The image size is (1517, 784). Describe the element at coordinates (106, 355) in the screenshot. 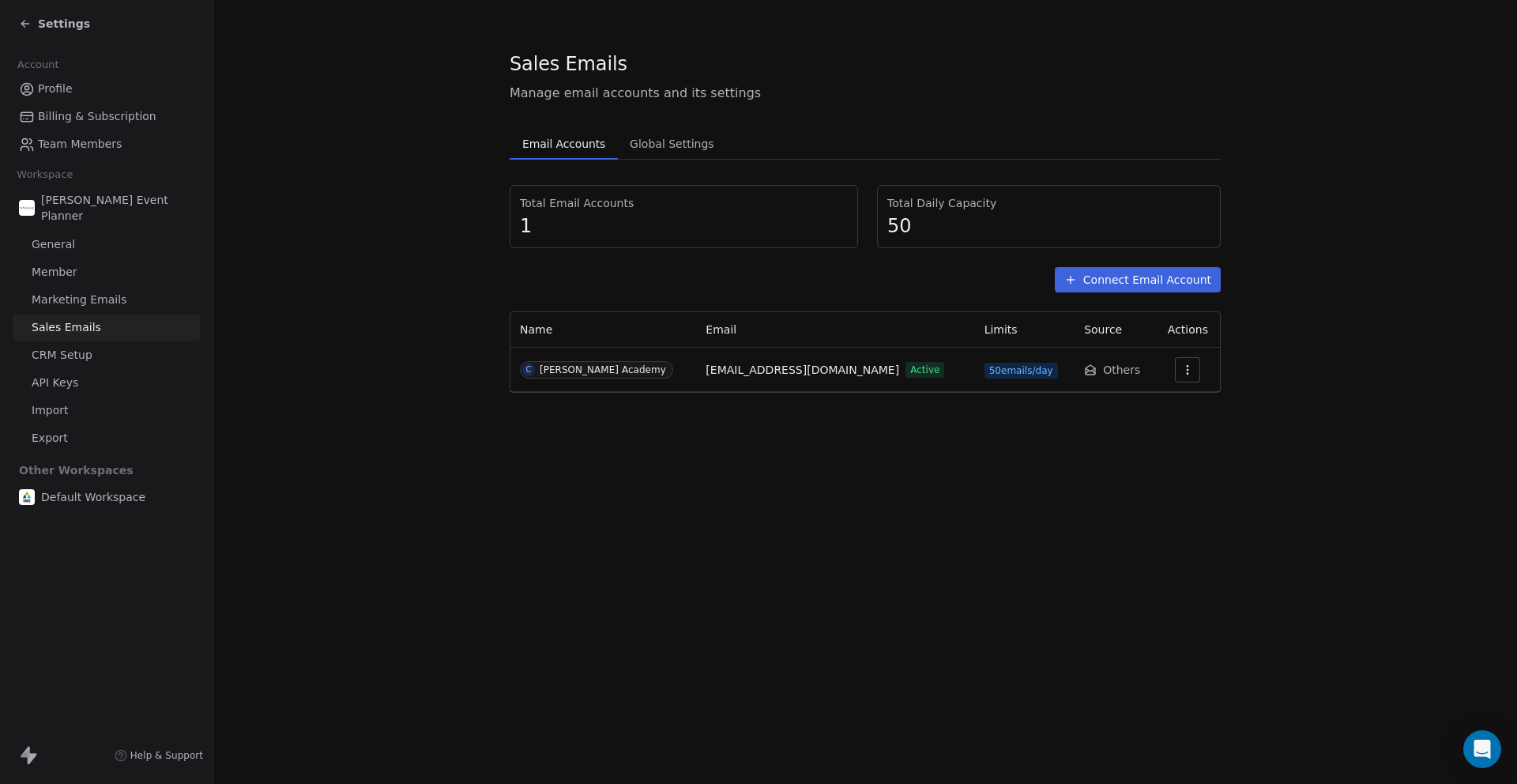

I see `a: CRM Setup` at that location.